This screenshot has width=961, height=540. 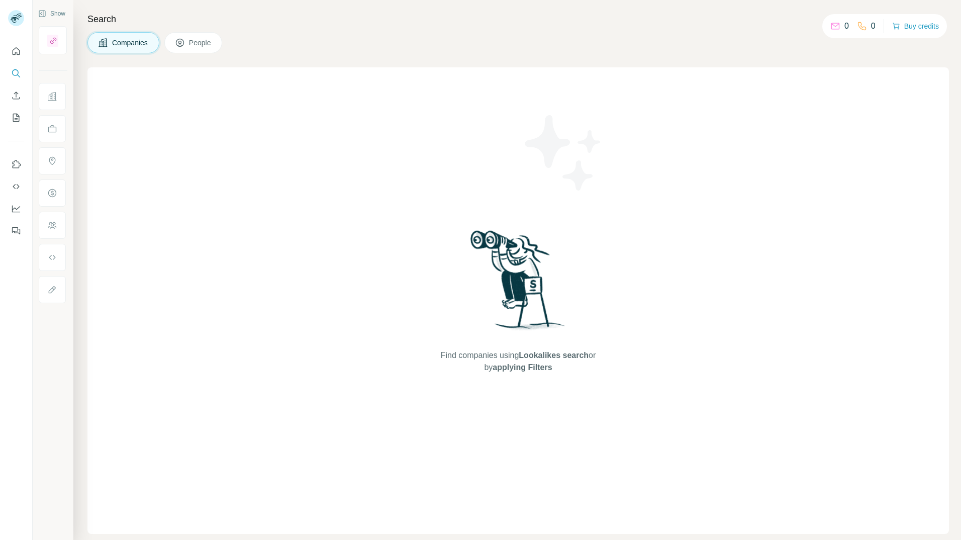 What do you see at coordinates (564, 153) in the screenshot?
I see `img: Surfe Illustration - Stars` at bounding box center [564, 153].